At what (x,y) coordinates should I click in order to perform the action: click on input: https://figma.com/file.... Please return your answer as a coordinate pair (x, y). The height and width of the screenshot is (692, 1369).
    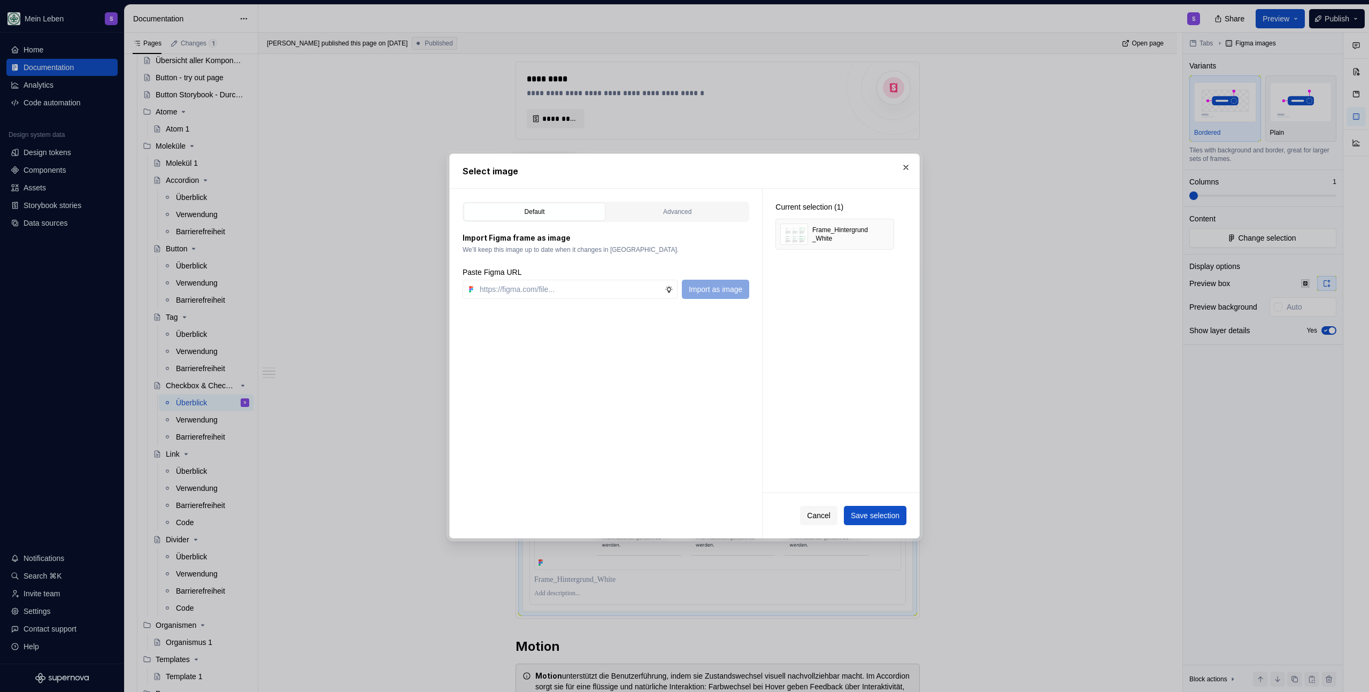
    Looking at the image, I should click on (570, 289).